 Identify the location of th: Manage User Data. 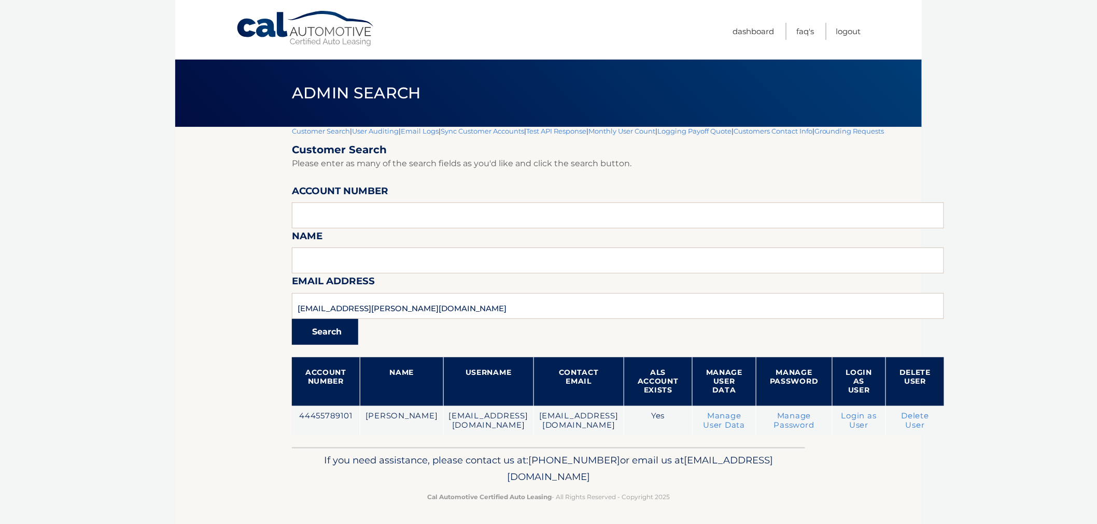
(723, 382).